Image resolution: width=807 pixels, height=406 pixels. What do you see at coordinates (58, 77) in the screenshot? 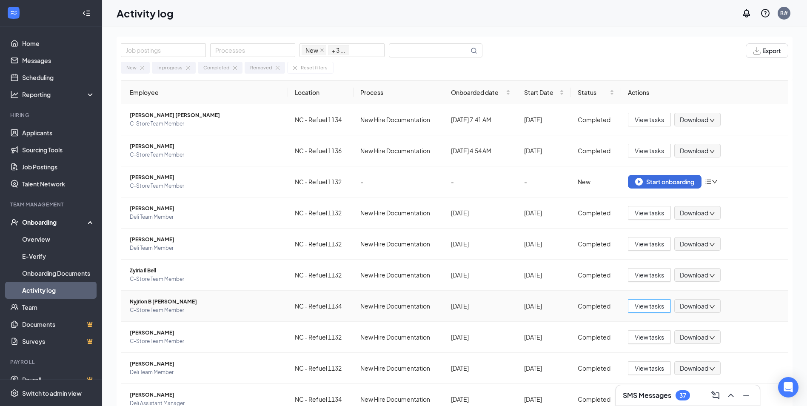
I see `a: Scheduling` at bounding box center [58, 77].